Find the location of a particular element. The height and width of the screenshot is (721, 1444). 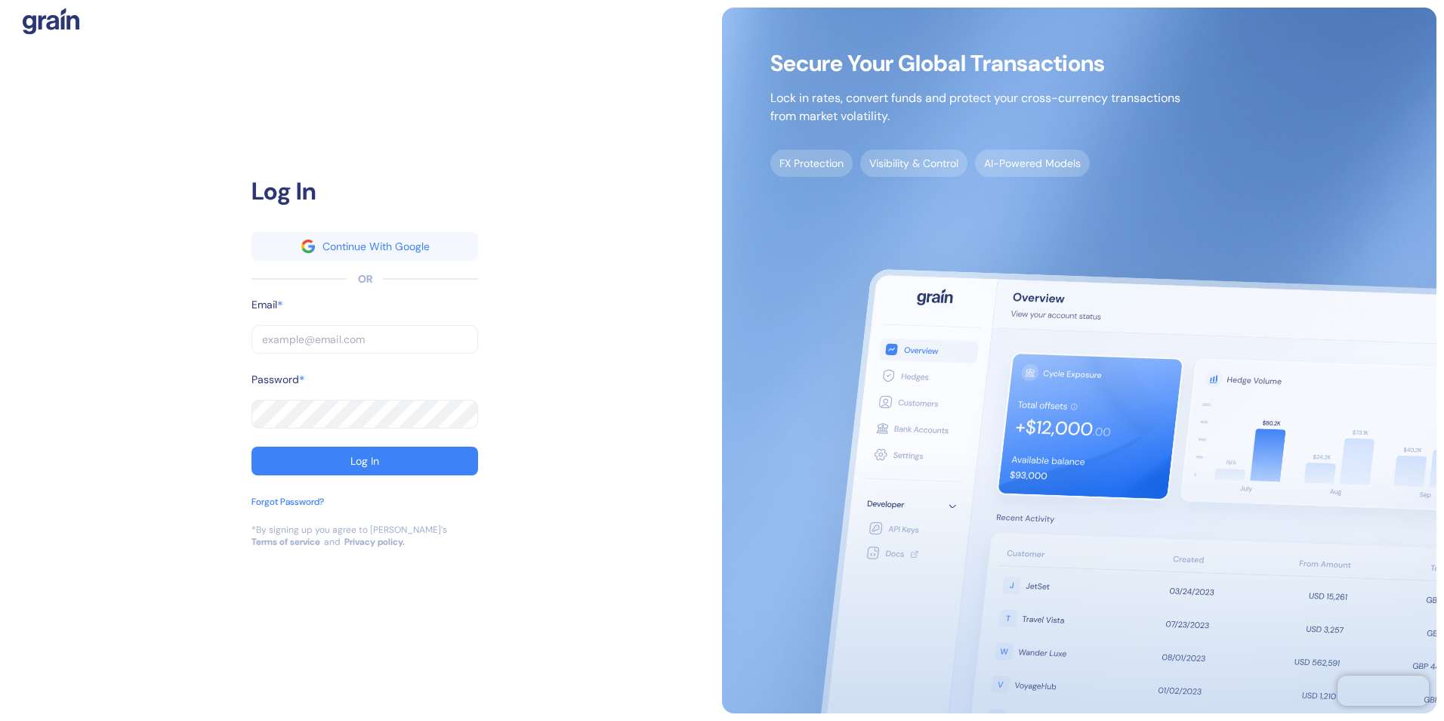

button: Log In is located at coordinates (365, 461).